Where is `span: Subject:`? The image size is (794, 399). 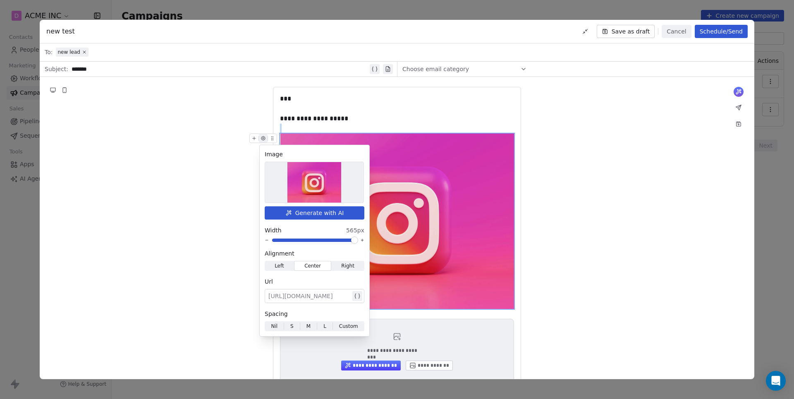 span: Subject: is located at coordinates (56, 70).